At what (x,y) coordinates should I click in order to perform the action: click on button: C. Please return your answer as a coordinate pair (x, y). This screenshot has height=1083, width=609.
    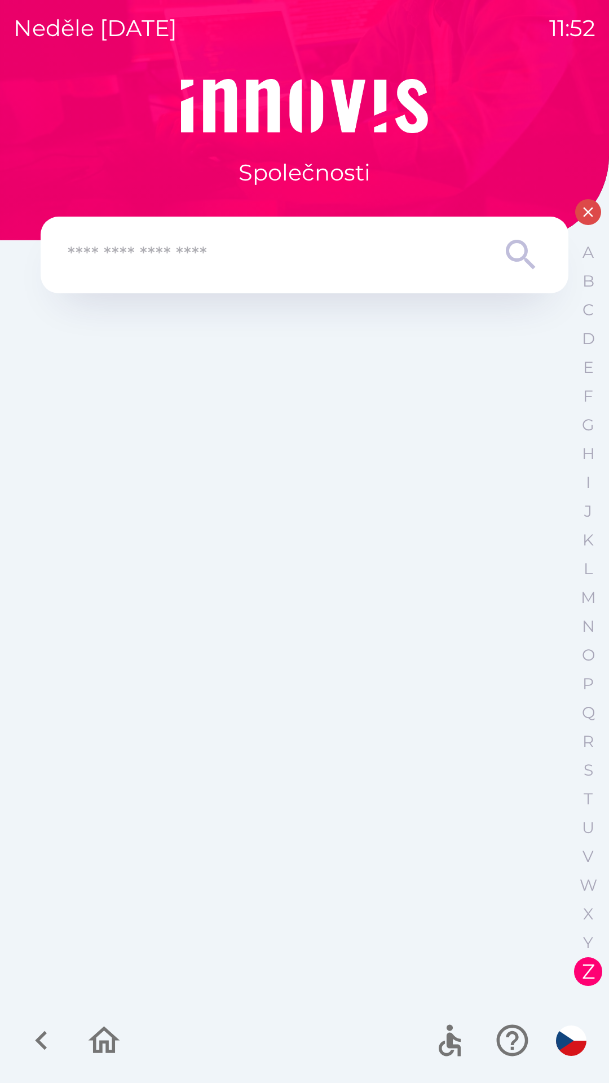
    Looking at the image, I should click on (588, 310).